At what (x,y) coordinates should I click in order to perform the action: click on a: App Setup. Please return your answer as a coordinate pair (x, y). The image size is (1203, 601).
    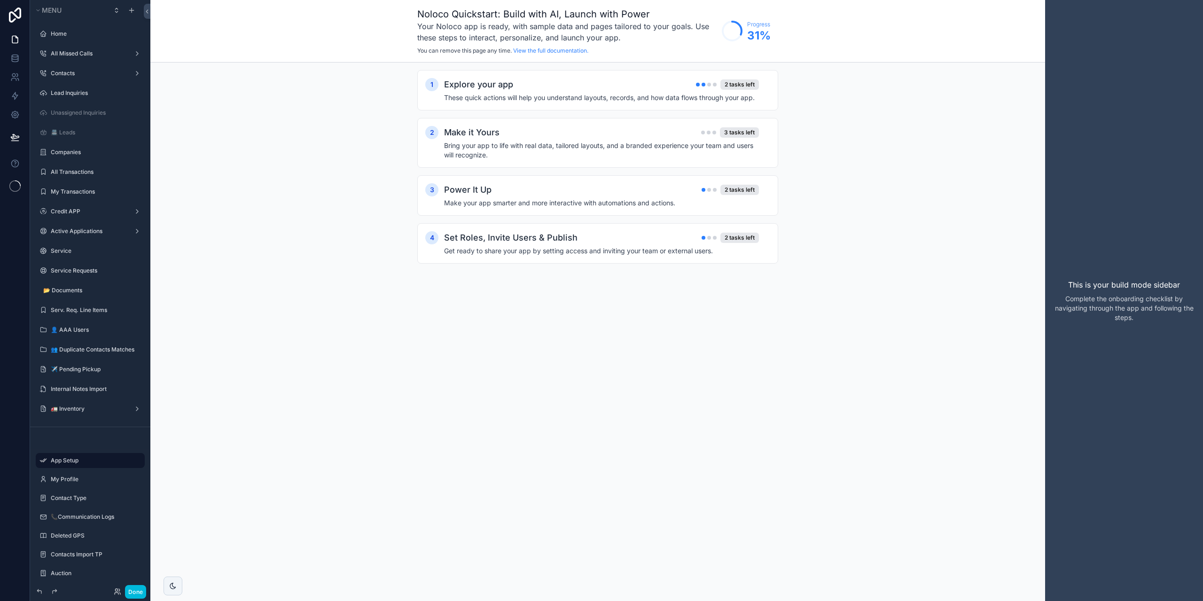
    Looking at the image, I should click on (95, 460).